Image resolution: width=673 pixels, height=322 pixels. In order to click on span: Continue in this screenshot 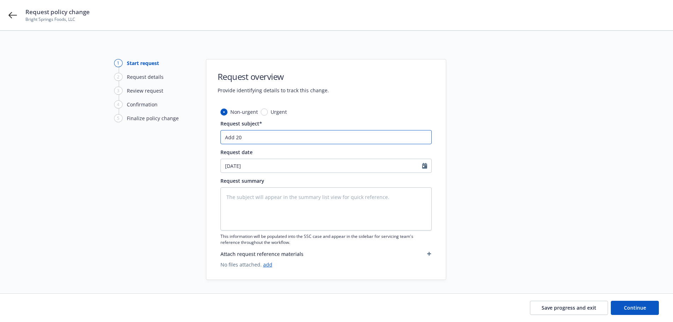, I will do `click(635, 307)`.